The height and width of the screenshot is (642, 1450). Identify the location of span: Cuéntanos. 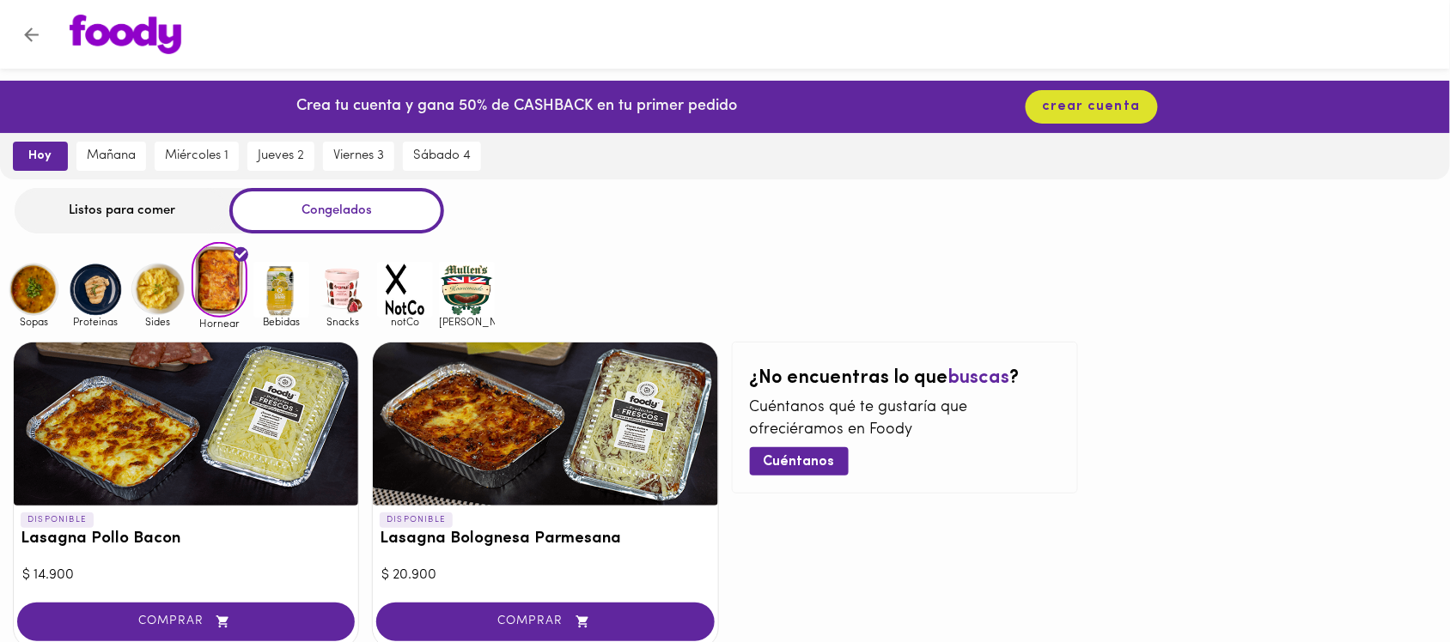
(799, 462).